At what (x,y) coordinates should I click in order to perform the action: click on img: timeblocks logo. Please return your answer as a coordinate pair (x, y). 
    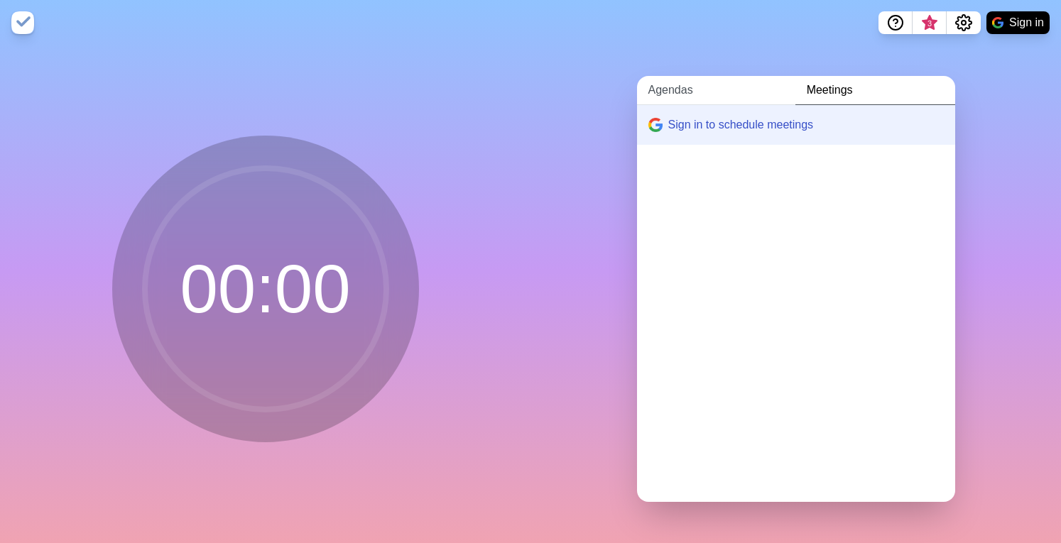
    Looking at the image, I should click on (23, 23).